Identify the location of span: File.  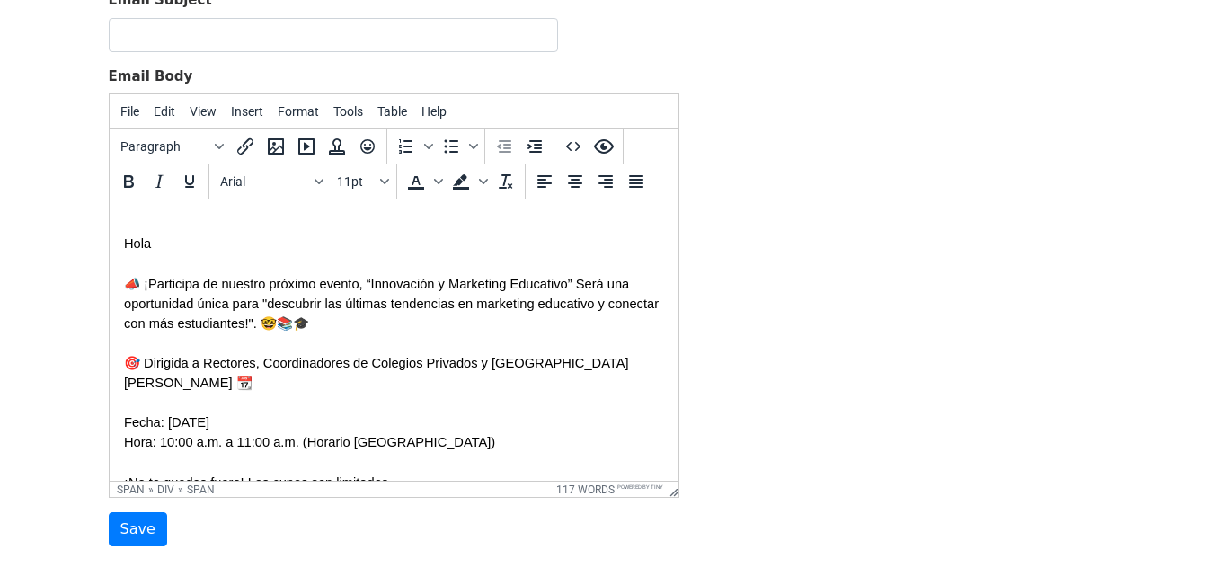
(129, 111).